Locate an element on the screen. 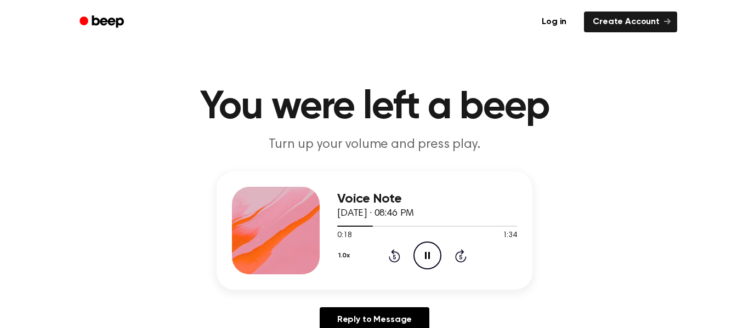 Image resolution: width=749 pixels, height=328 pixels. a: Beep is located at coordinates (102, 22).